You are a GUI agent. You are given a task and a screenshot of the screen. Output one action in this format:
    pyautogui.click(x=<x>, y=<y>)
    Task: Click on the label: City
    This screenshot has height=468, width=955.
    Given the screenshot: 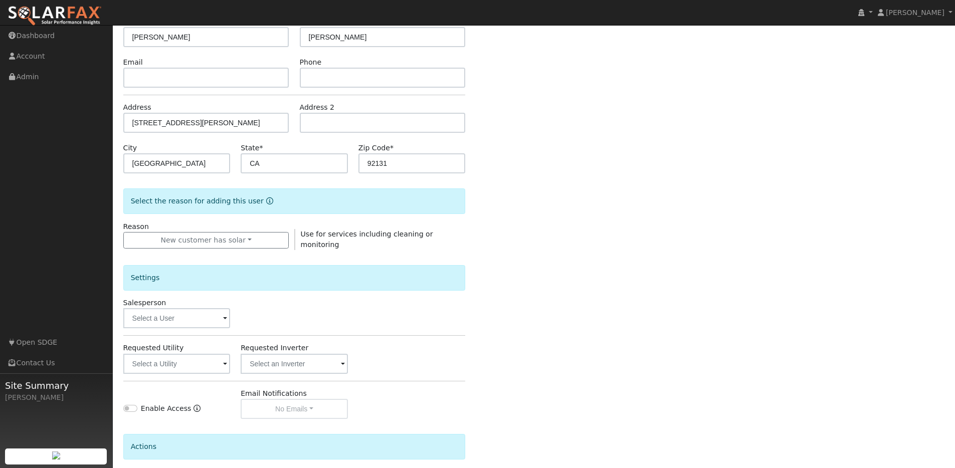 What is the action you would take?
    pyautogui.click(x=130, y=148)
    